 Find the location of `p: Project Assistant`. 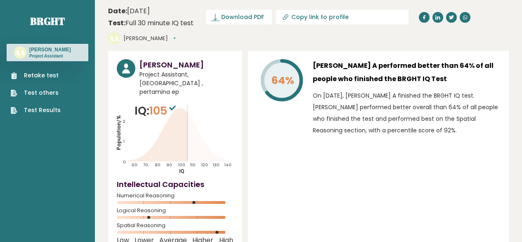

p: Project Assistant is located at coordinates (50, 56).